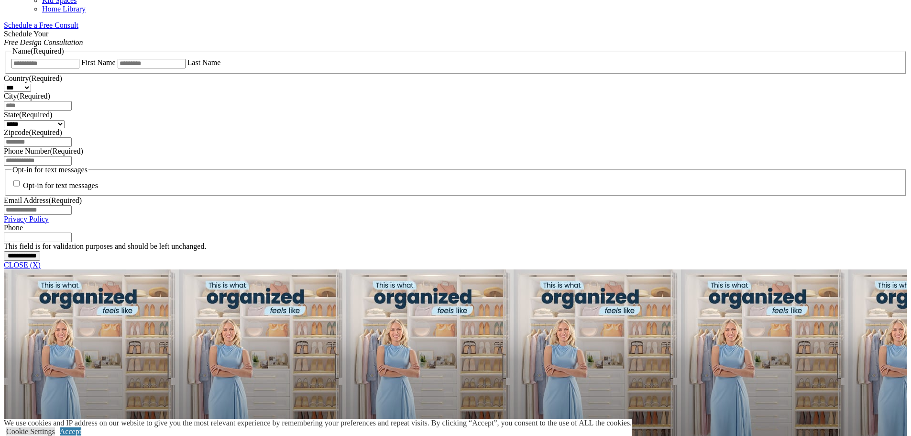 The width and height of the screenshot is (911, 436). What do you see at coordinates (41, 25) in the screenshot?
I see `a: Schedule a Free Consult (opens a dropdown menu)` at bounding box center [41, 25].